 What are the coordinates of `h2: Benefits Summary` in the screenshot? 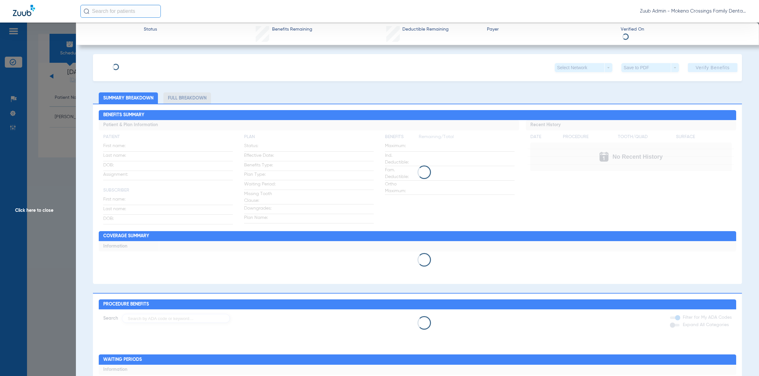 It's located at (418, 115).